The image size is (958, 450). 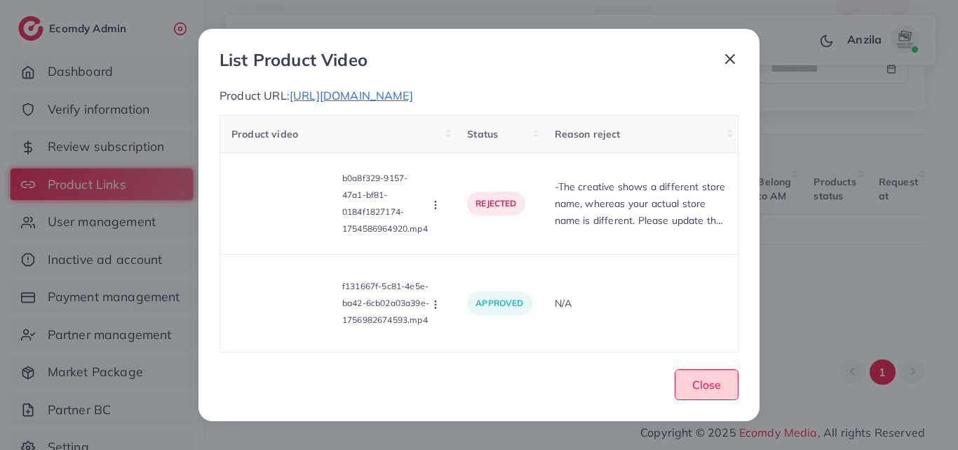 What do you see at coordinates (499, 303) in the screenshot?
I see `p: approved` at bounding box center [499, 303].